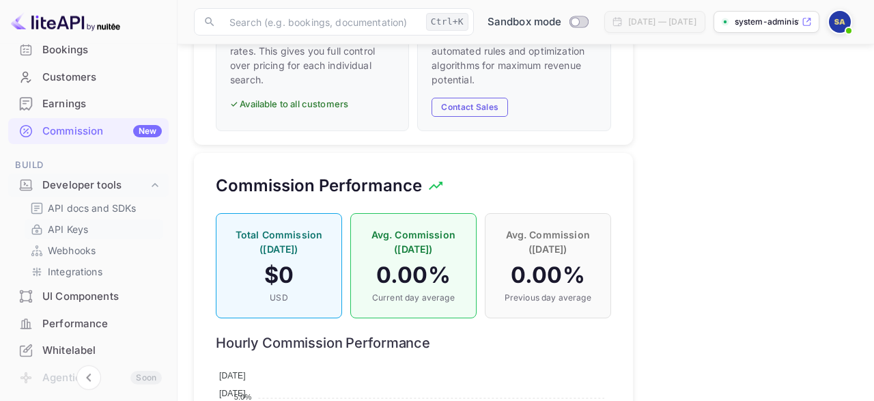  Describe the element at coordinates (72, 250) in the screenshot. I see `p: Webhooks` at that location.